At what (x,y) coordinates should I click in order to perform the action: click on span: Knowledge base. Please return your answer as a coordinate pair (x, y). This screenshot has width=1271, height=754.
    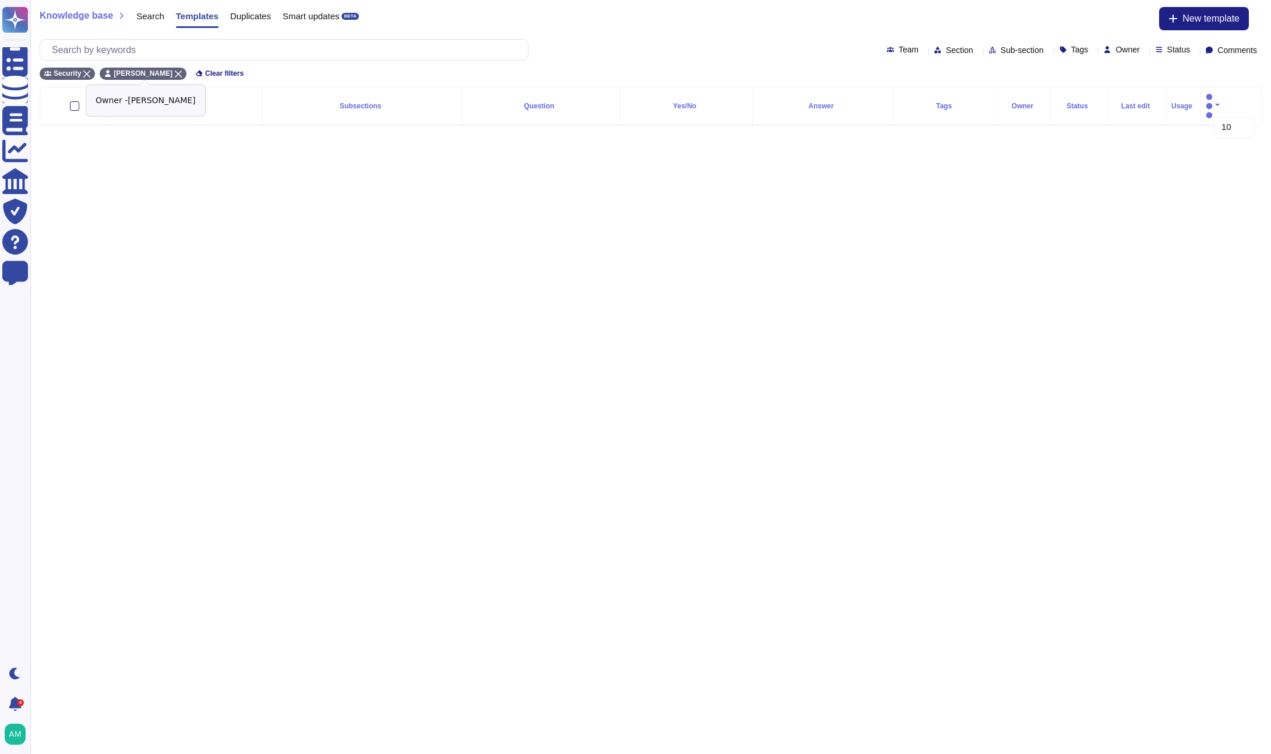
    Looking at the image, I should click on (76, 16).